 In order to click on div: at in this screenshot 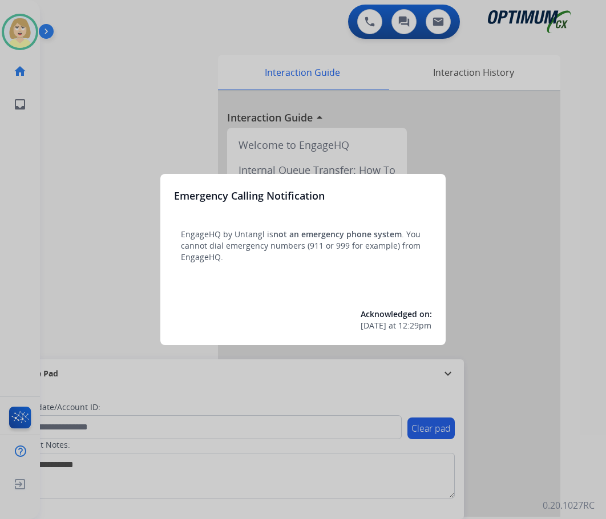, I will do `click(396, 326)`.